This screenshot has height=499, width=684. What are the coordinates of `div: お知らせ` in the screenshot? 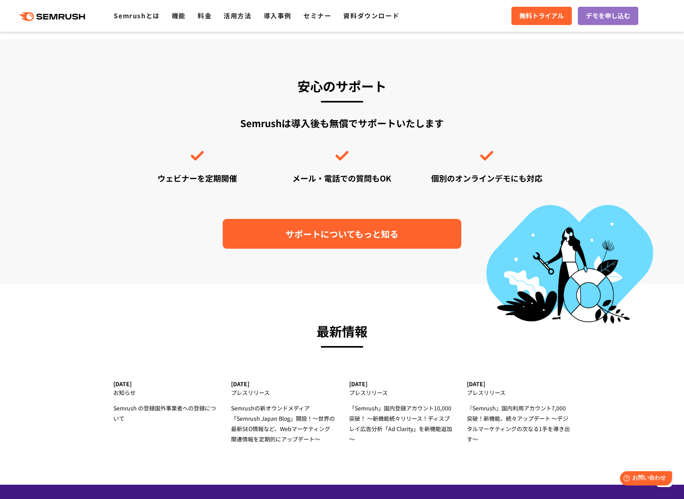 It's located at (165, 393).